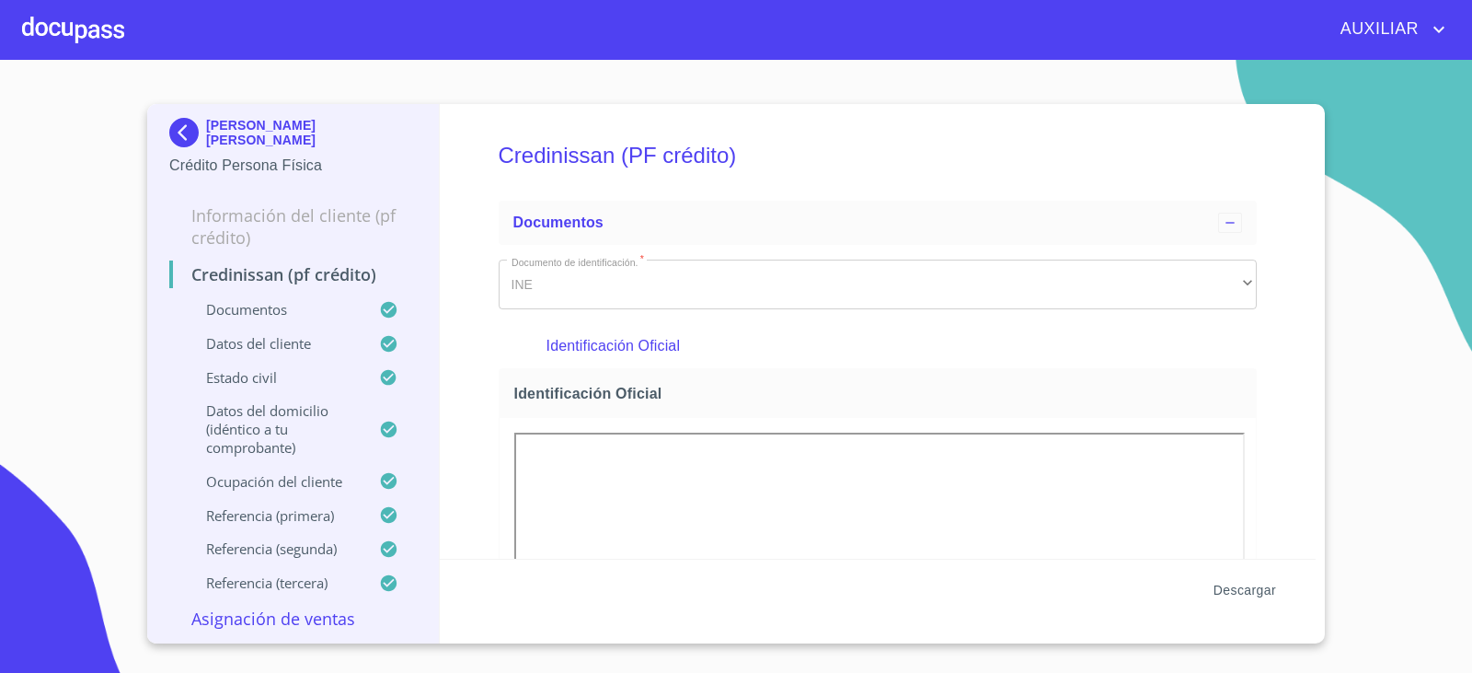 This screenshot has height=673, width=1472. I want to click on span: AUXILIAR, so click(1378, 29).